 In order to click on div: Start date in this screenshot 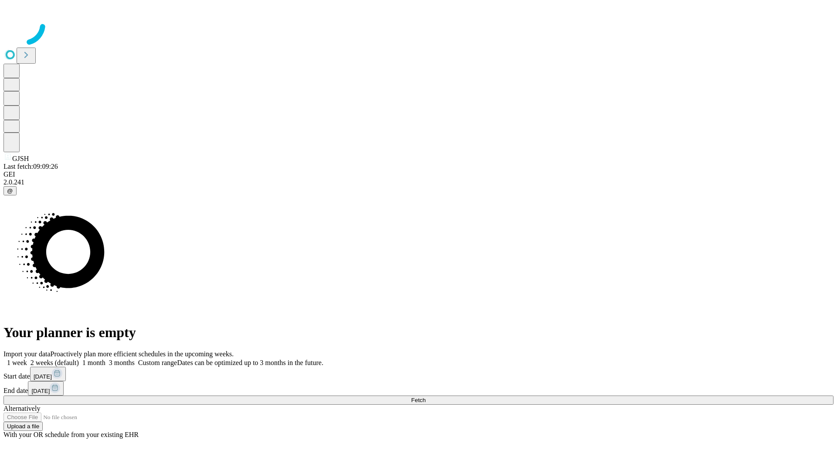, I will do `click(419, 374)`.